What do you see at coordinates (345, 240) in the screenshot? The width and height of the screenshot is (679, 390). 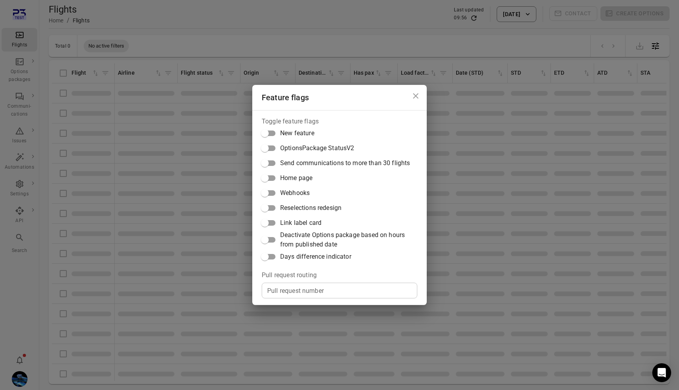 I see `span: Deactivate Options package based on hours from published date` at bounding box center [345, 240].